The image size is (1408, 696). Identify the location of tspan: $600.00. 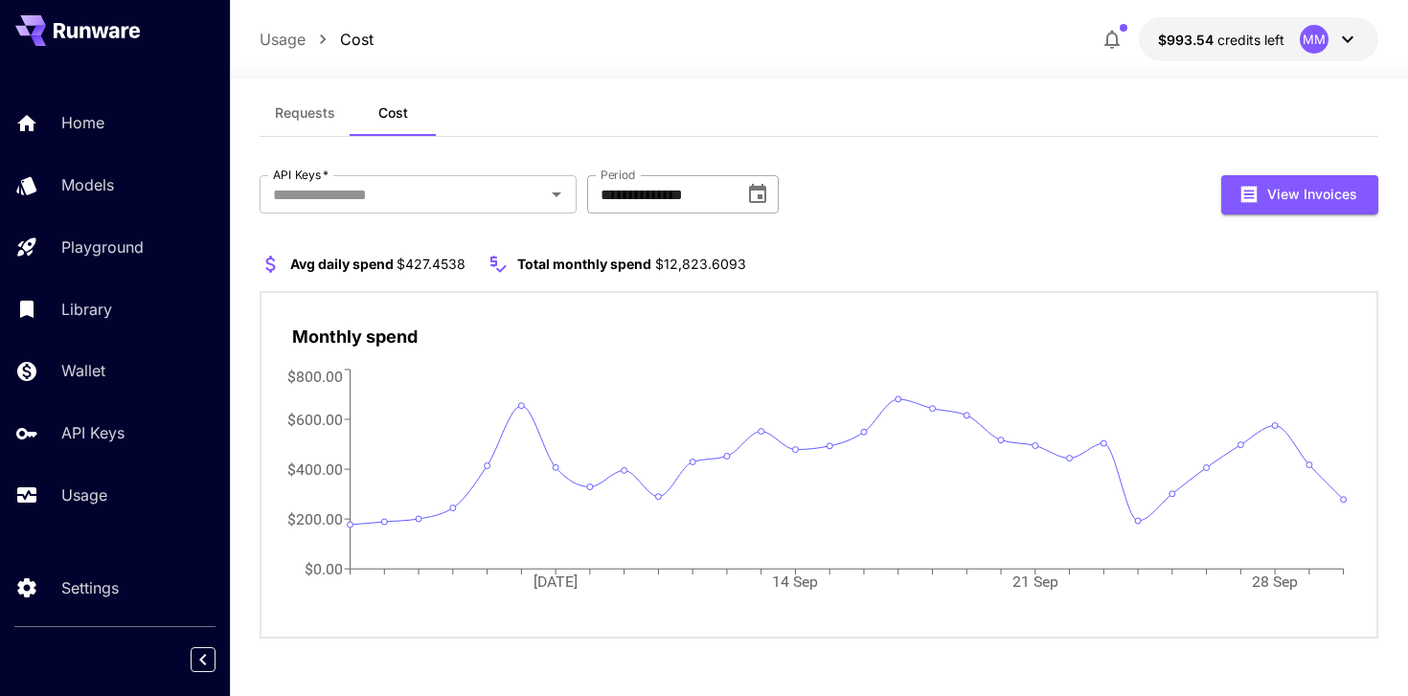
(314, 418).